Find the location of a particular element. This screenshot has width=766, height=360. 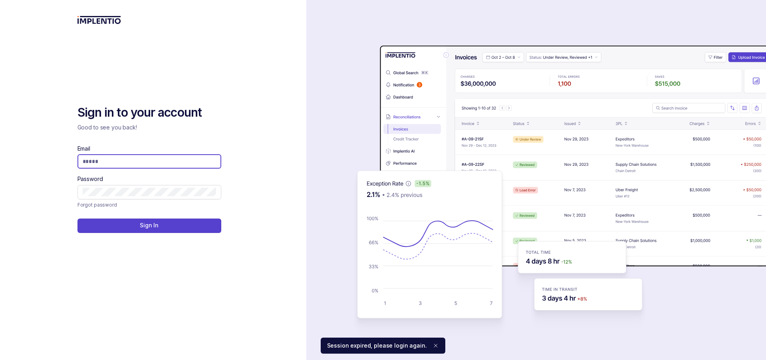

p: Sign In is located at coordinates (149, 225).